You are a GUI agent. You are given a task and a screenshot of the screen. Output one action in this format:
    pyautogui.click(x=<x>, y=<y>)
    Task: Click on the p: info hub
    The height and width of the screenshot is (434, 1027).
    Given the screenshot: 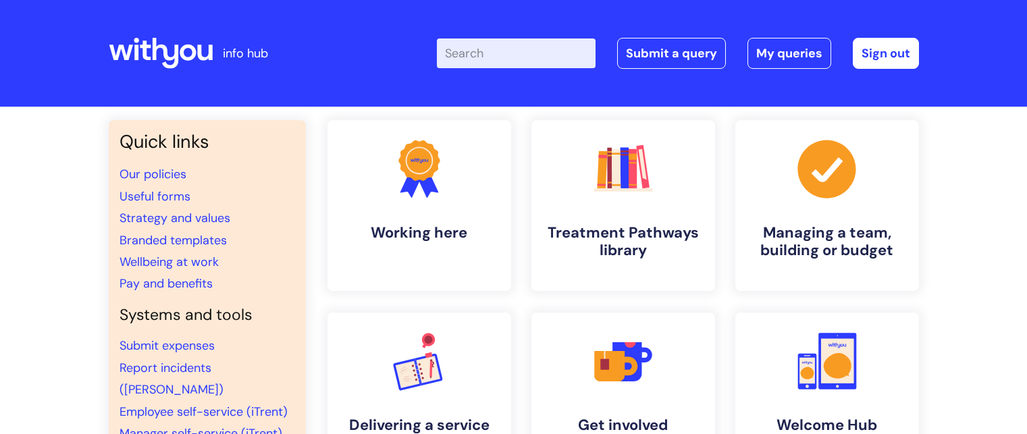 What is the action you would take?
    pyautogui.click(x=245, y=53)
    